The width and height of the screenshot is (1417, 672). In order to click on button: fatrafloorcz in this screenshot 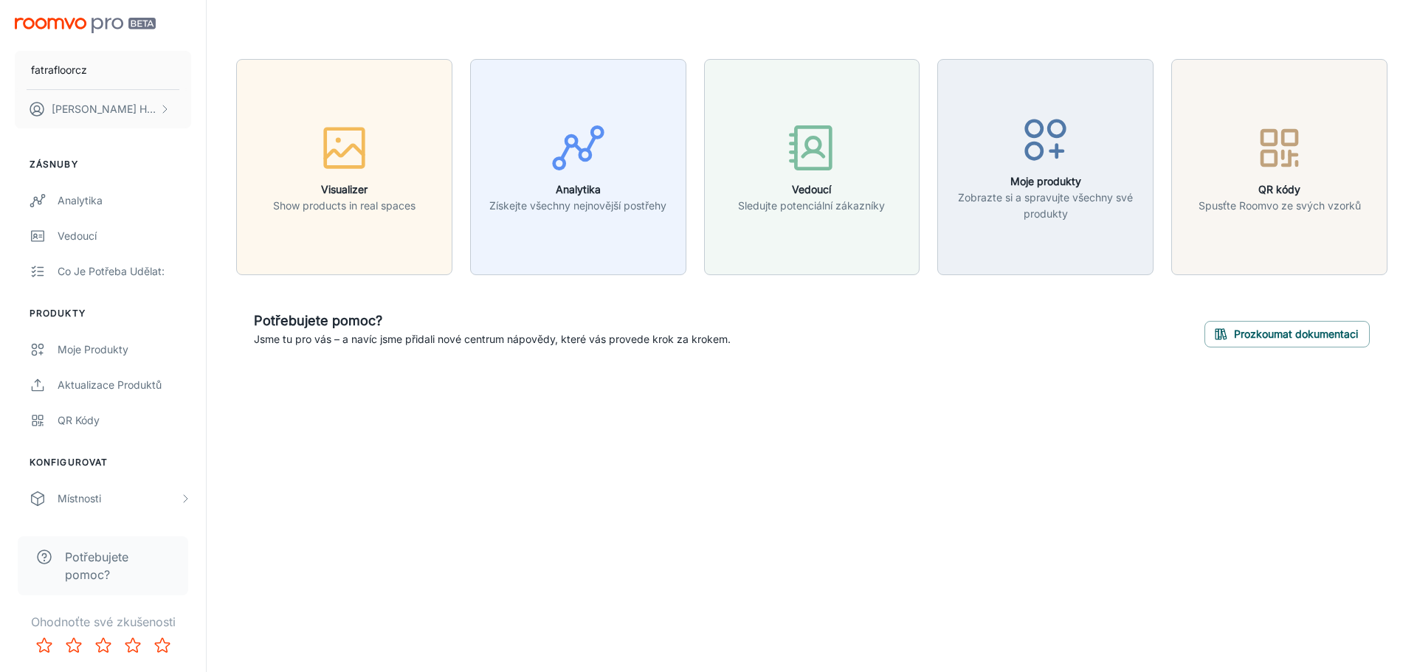, I will do `click(103, 70)`.